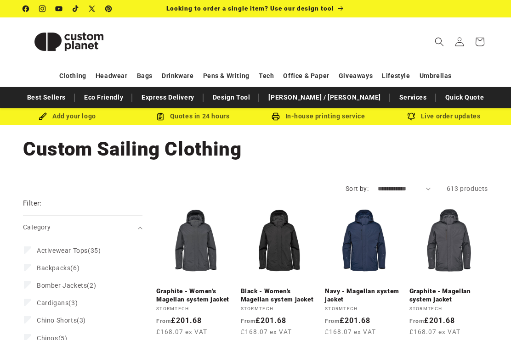 The width and height of the screenshot is (511, 340). Describe the element at coordinates (232, 97) in the screenshot. I see `a: Design Tool` at that location.